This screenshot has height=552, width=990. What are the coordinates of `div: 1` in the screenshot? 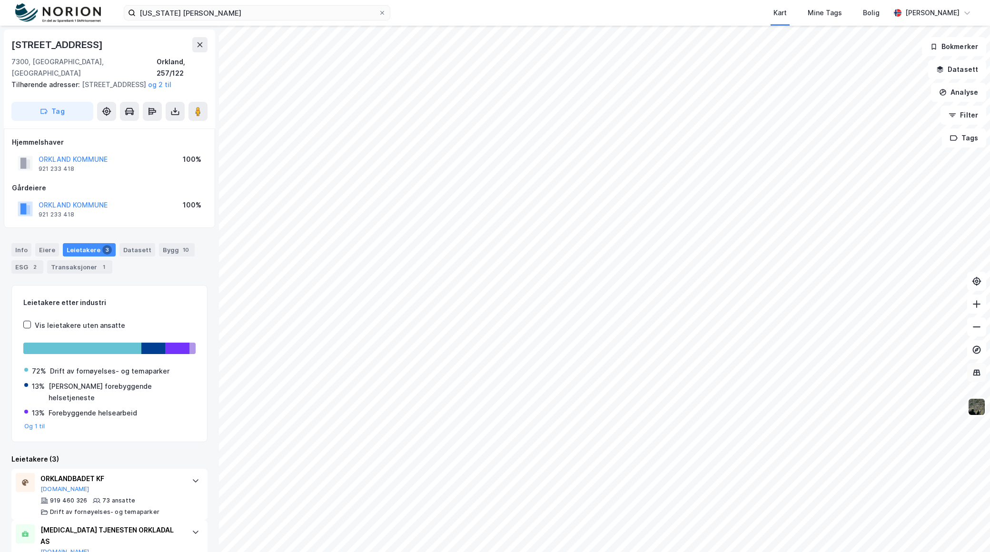 It's located at (104, 267).